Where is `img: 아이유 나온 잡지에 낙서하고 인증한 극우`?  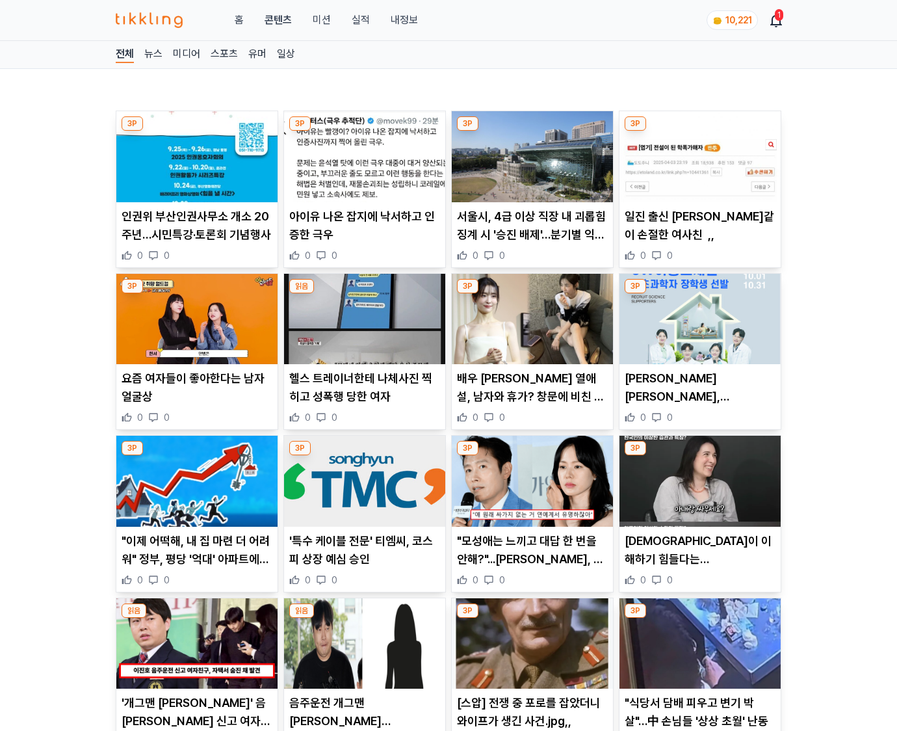 img: 아이유 나온 잡지에 낙서하고 인증한 극우 is located at coordinates (365, 157).